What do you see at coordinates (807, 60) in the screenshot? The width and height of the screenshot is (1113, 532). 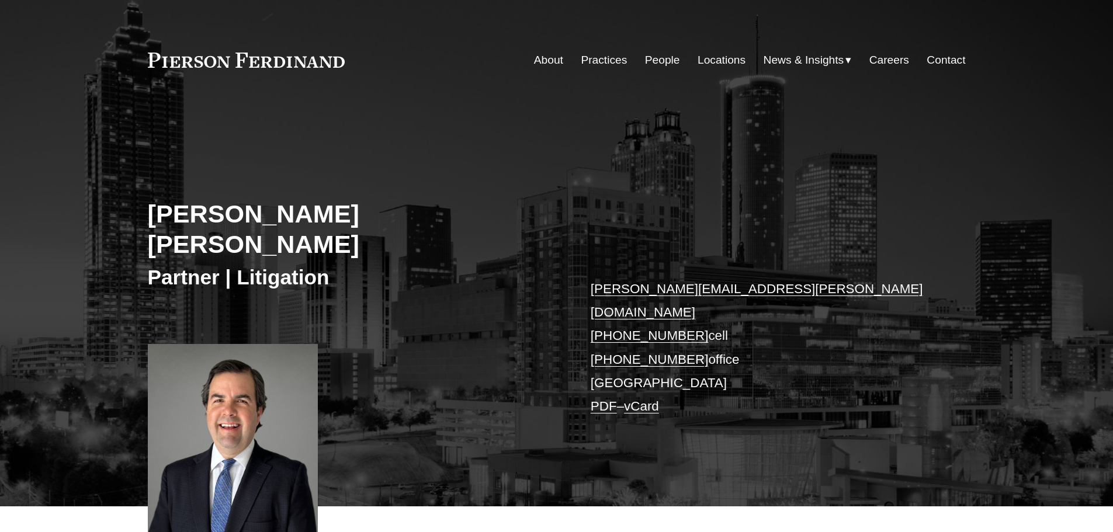 I see `a: folder dropdown` at bounding box center [807, 60].